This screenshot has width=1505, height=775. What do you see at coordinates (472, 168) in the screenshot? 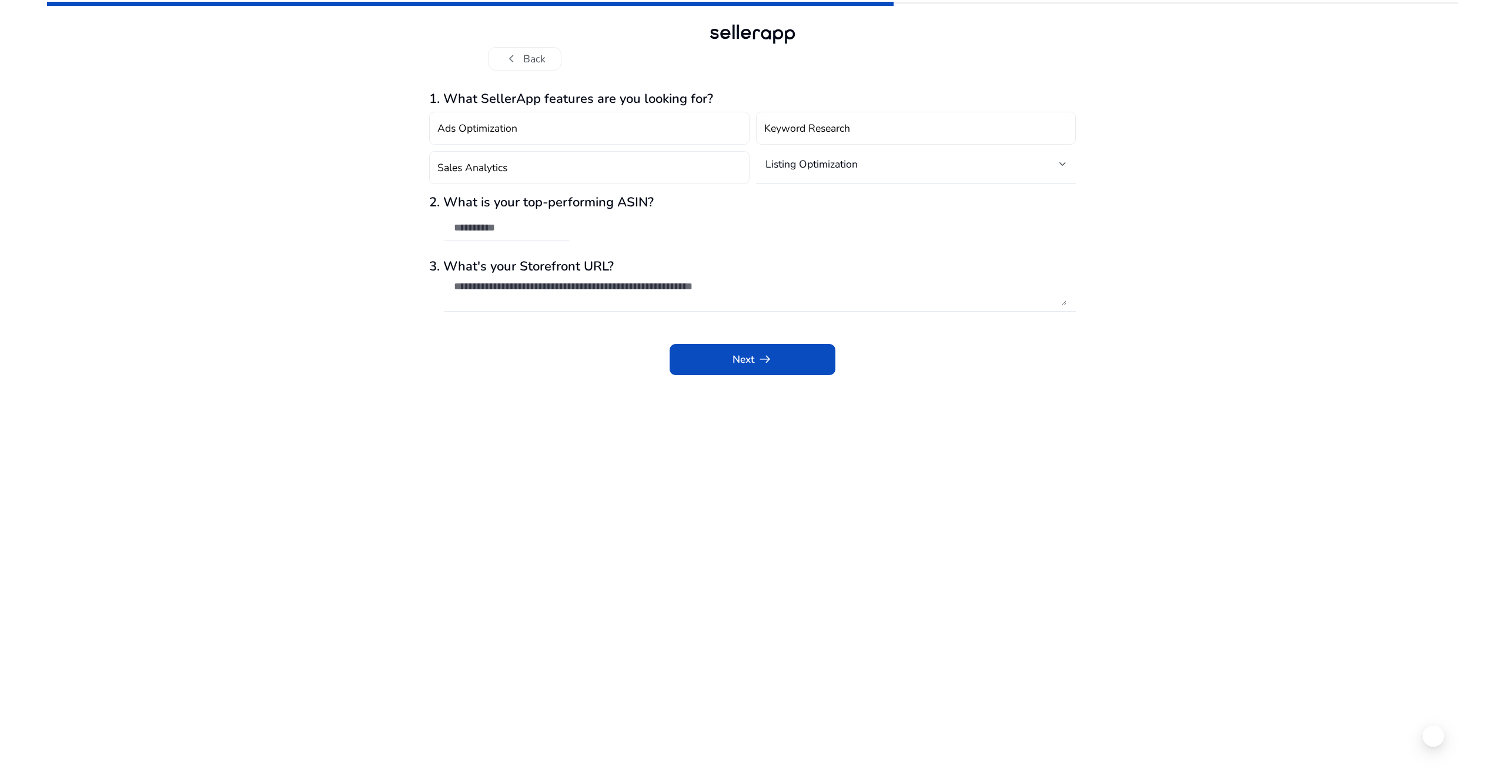
I see `h4: Sales Analytics` at bounding box center [472, 168].